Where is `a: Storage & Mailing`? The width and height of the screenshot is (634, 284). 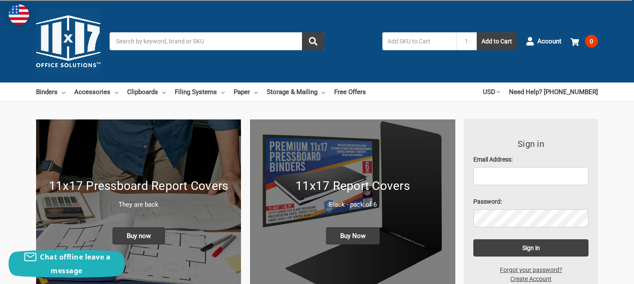
a: Storage & Mailing is located at coordinates (296, 92).